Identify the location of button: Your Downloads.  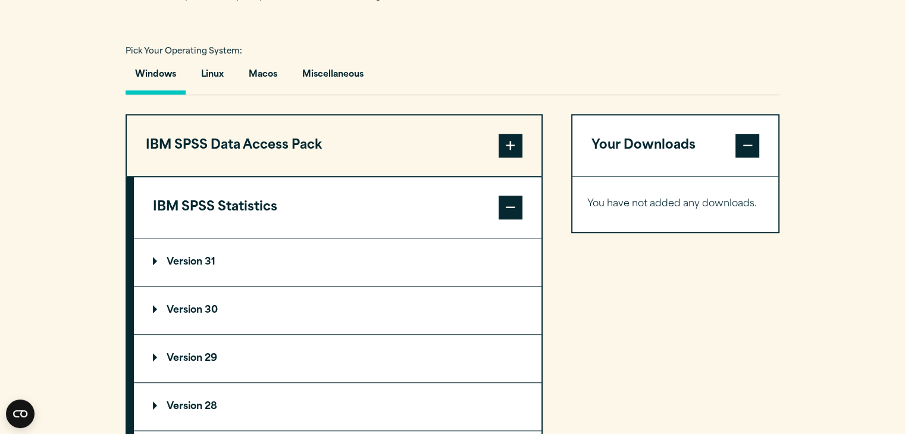
(675, 146).